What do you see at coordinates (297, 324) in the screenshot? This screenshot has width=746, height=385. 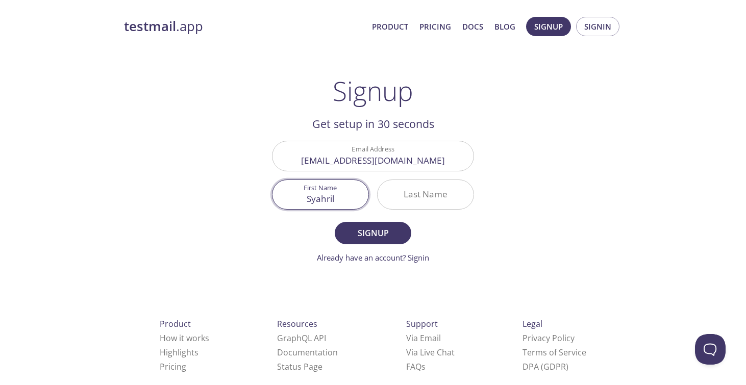 I see `span: Resources` at bounding box center [297, 324].